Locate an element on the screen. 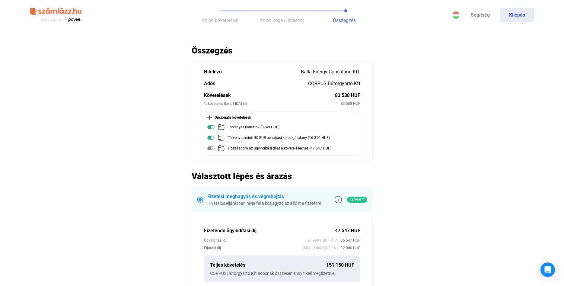 This screenshot has height=286, width=564. div: Törvény szerinti 40 EUR behajtási költségátalány (16 316 HUF) is located at coordinates (279, 138).